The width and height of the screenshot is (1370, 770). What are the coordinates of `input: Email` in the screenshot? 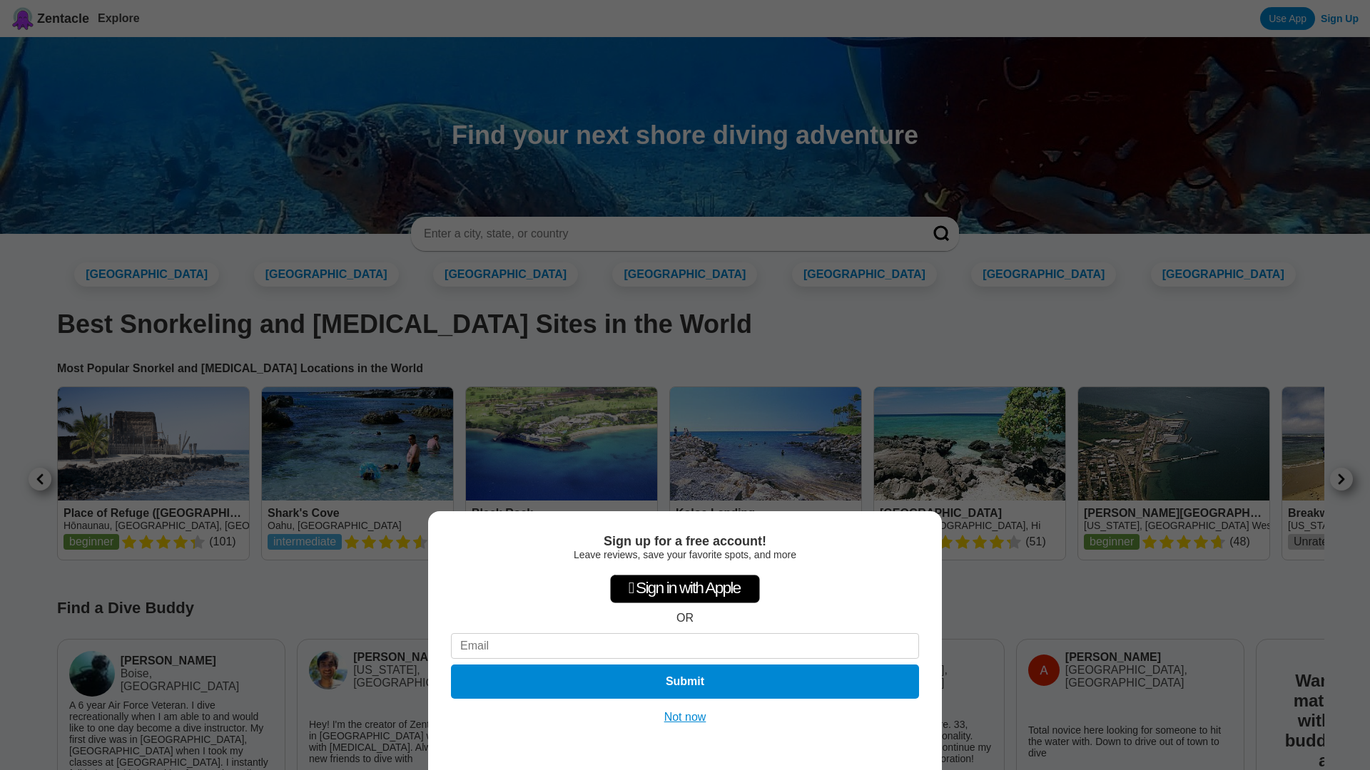 It's located at (685, 646).